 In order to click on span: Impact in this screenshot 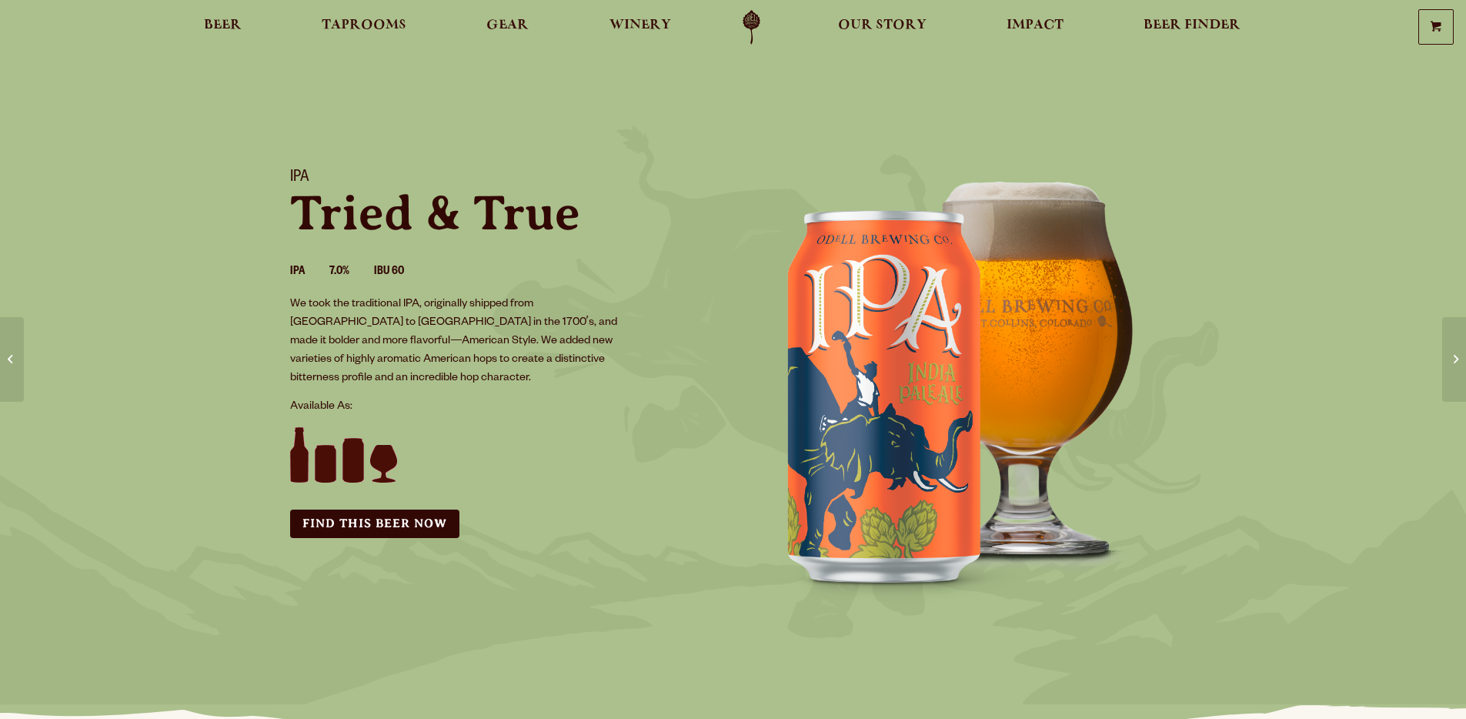, I will do `click(1035, 25)`.